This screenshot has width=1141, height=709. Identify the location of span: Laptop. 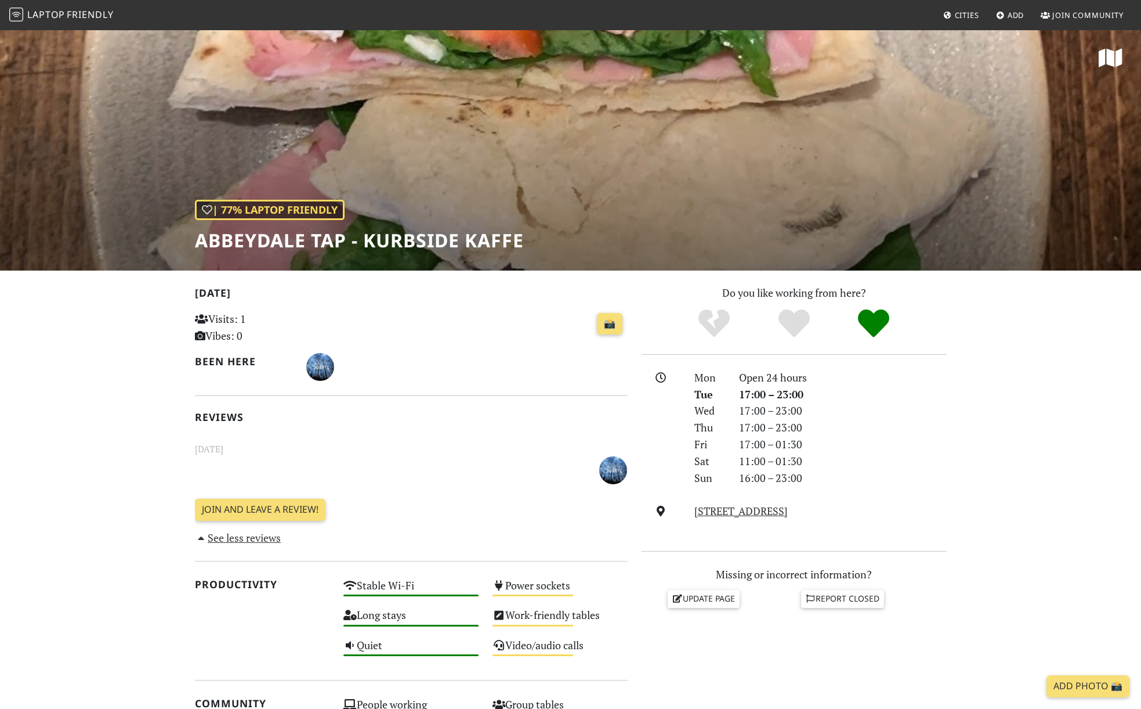
(46, 15).